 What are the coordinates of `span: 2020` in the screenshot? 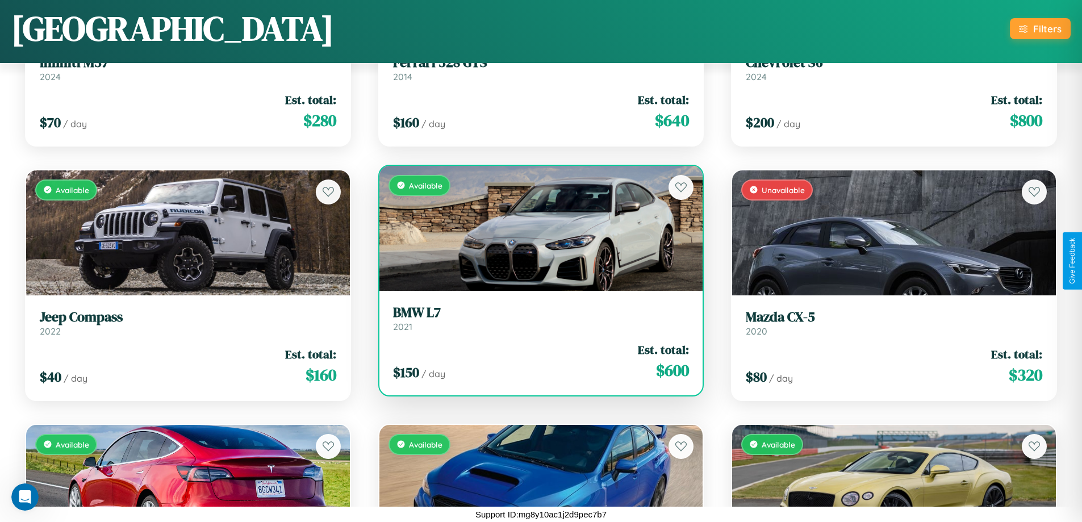 It's located at (757, 331).